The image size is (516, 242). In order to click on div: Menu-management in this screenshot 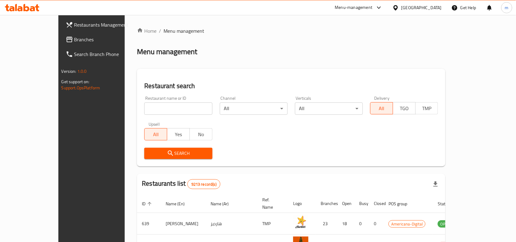, I will do `click(354, 8)`.